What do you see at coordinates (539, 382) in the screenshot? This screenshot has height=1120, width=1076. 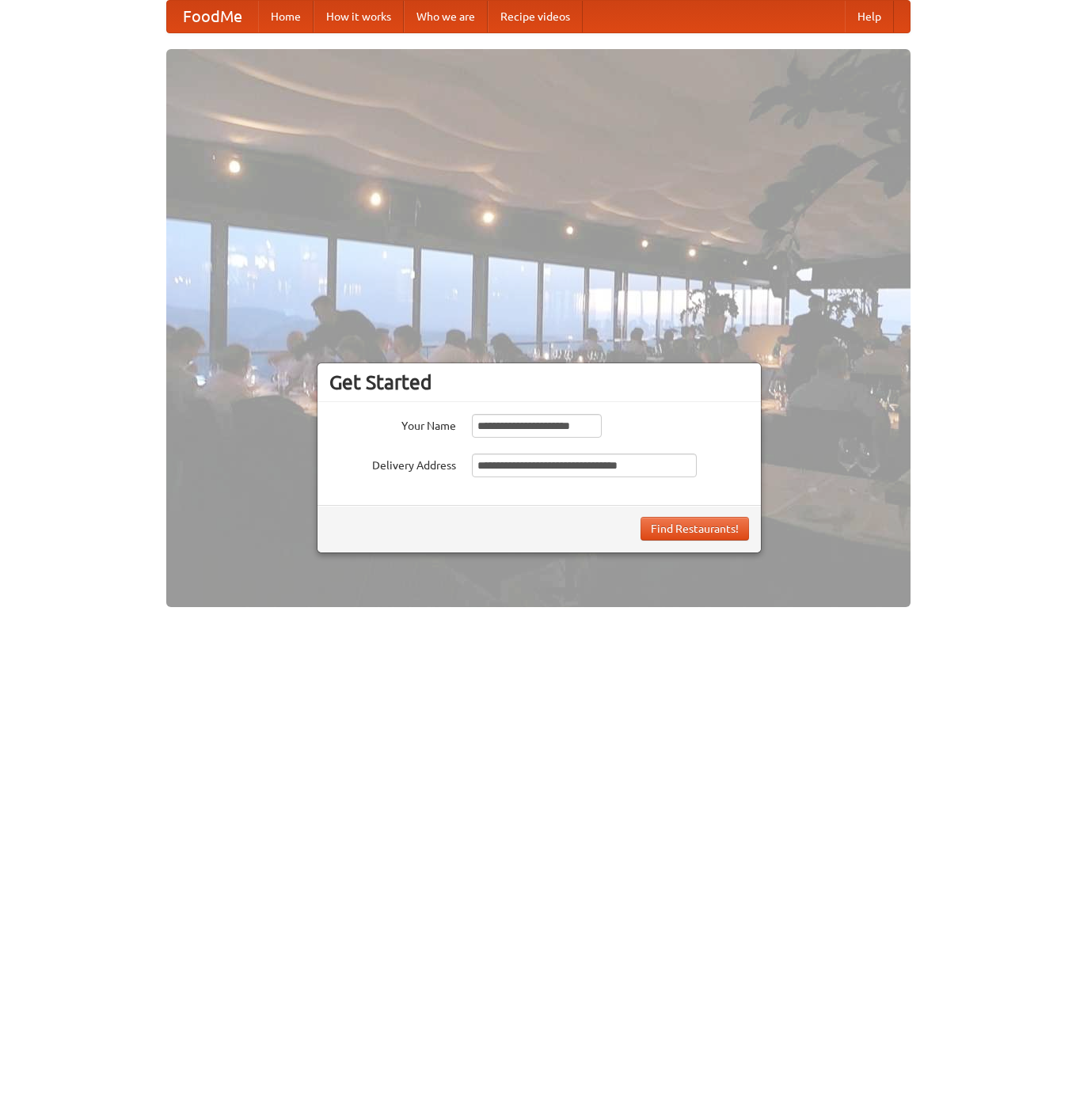 I see `h3: Get Started` at bounding box center [539, 382].